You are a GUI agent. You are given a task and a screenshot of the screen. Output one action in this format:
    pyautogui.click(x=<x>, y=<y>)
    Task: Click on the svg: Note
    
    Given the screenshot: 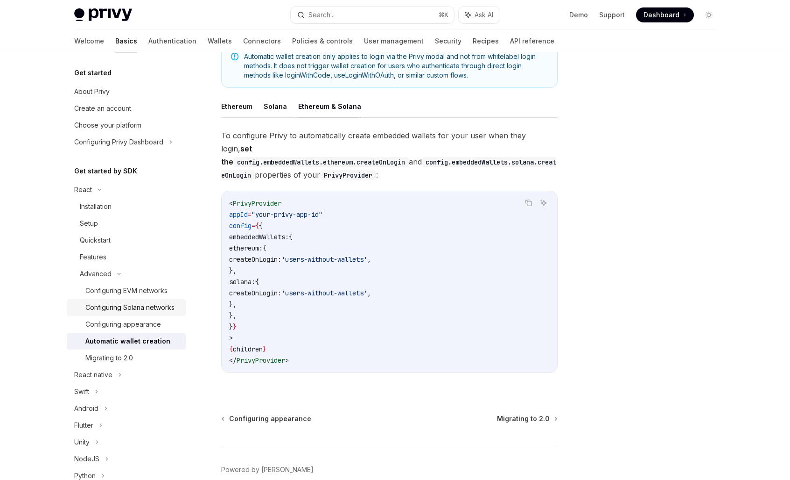 What is the action you would take?
    pyautogui.click(x=235, y=56)
    